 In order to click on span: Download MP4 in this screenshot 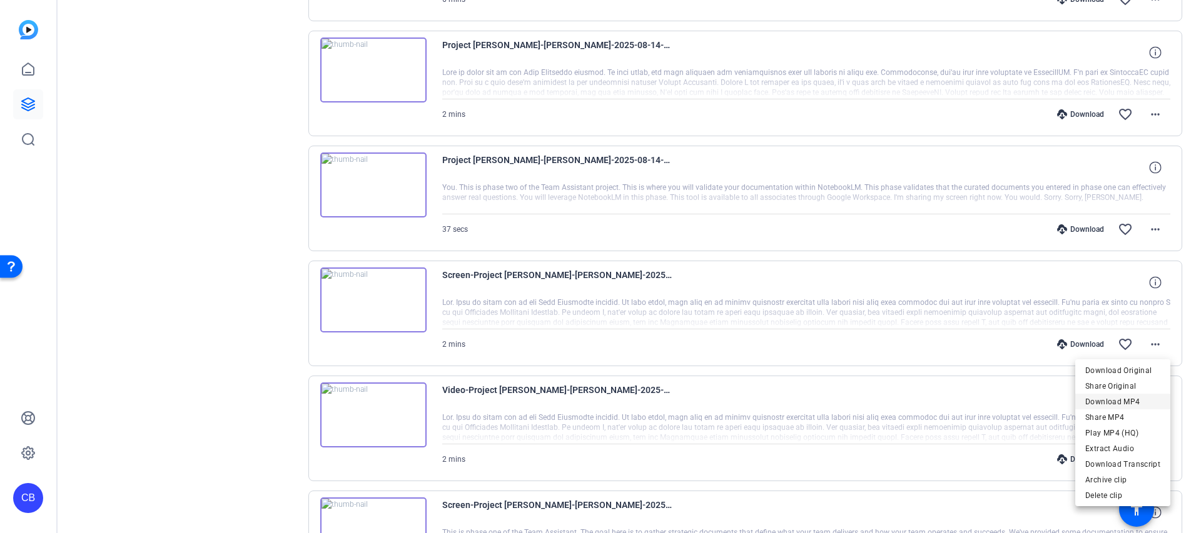, I will do `click(1123, 402)`.